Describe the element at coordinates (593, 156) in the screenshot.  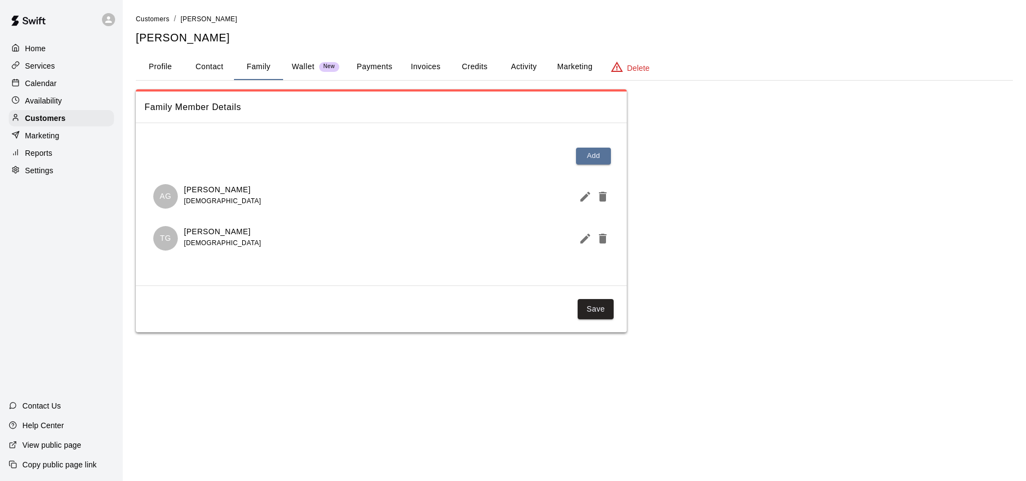
I see `button: Add` at that location.